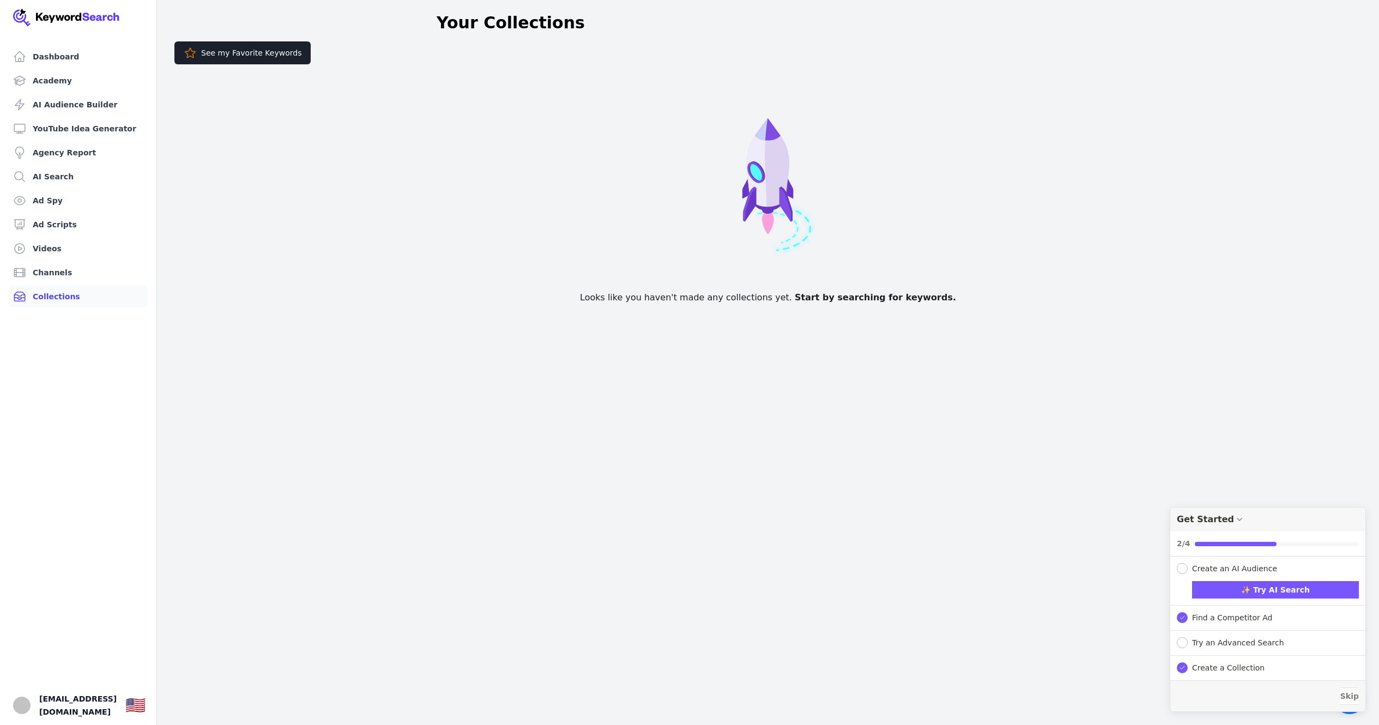  What do you see at coordinates (66, 17) in the screenshot?
I see `img: Your Company` at bounding box center [66, 17].